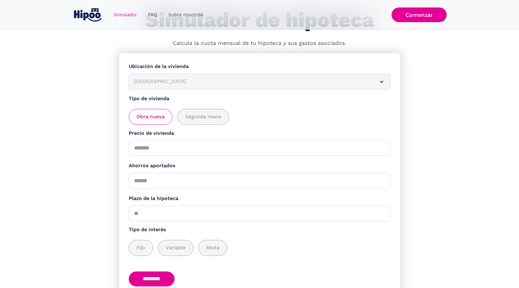  I want to click on a: Sobre nosotros, so click(186, 15).